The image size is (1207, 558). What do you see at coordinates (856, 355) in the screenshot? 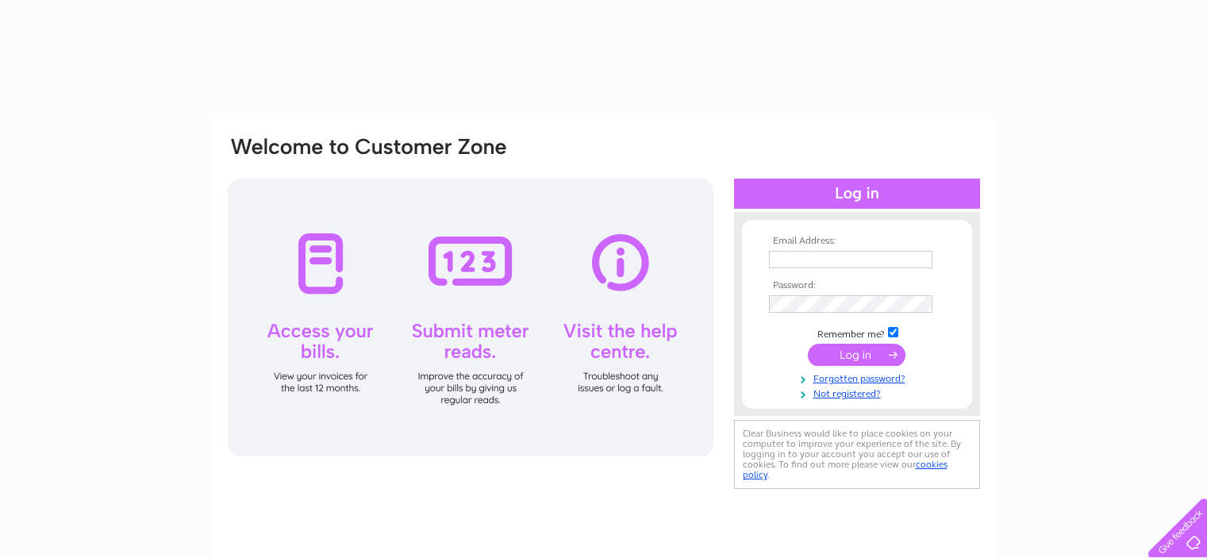
I see `input: Submit` at bounding box center [856, 355].